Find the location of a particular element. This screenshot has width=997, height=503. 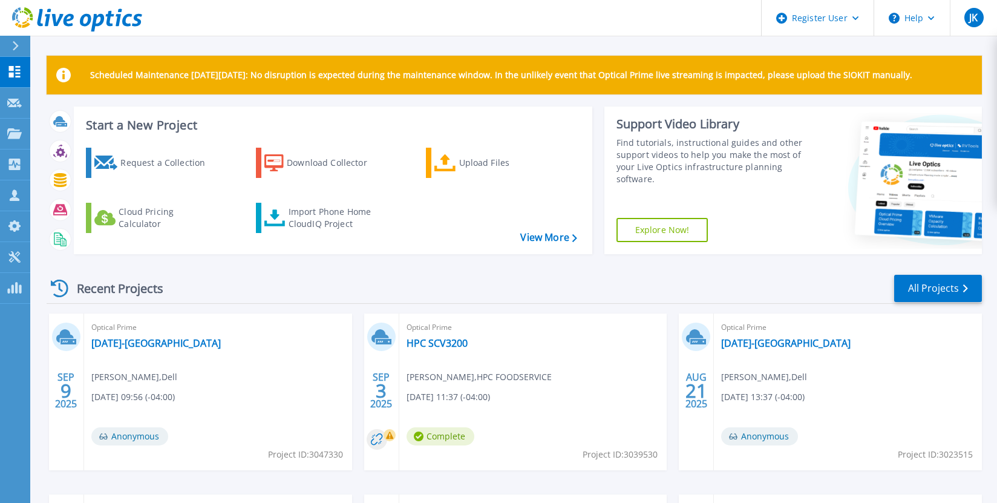

div: Import Phone Home CloudIQ Project is located at coordinates (336, 218).